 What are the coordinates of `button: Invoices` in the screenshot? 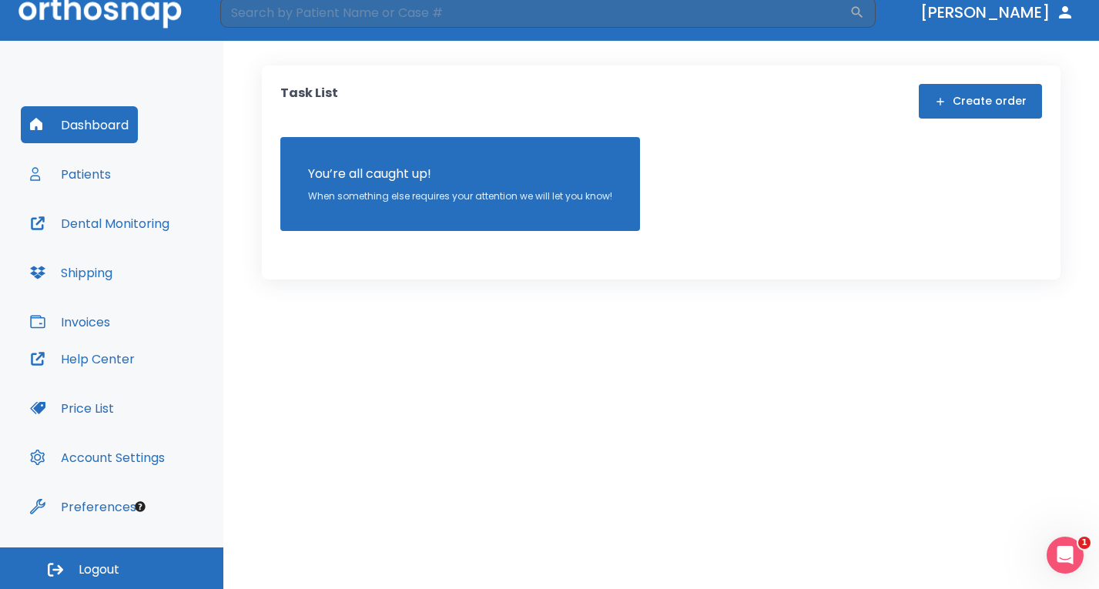 It's located at (70, 322).